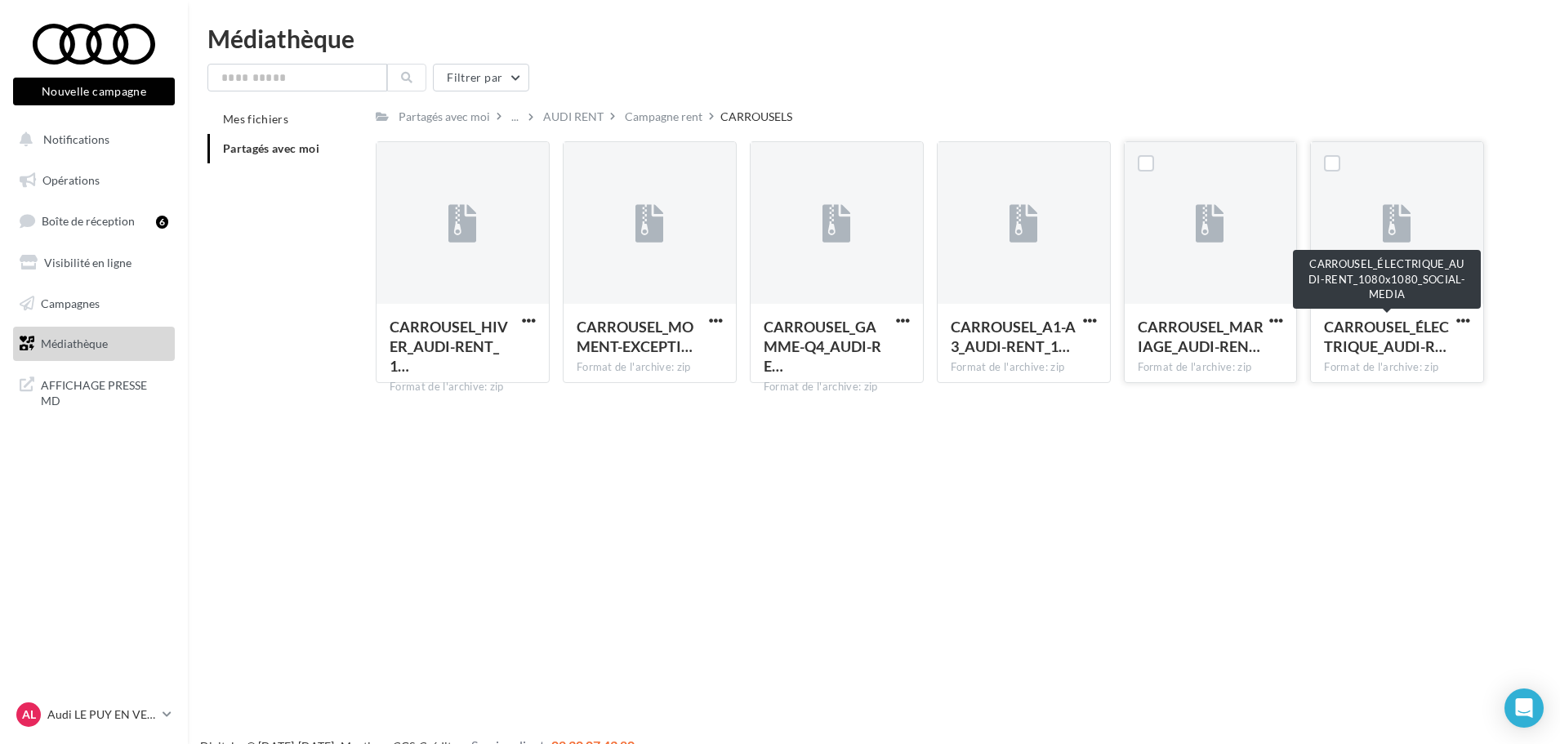 The width and height of the screenshot is (1560, 744). I want to click on button: Notifications, so click(91, 140).